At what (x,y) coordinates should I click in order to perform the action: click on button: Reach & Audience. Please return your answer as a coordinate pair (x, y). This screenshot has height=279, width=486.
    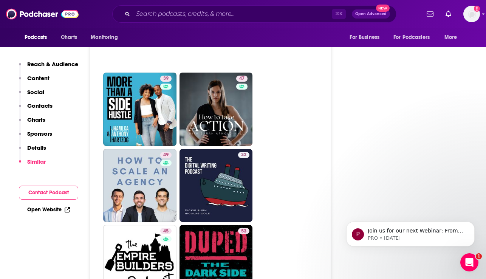
    Looking at the image, I should click on (48, 67).